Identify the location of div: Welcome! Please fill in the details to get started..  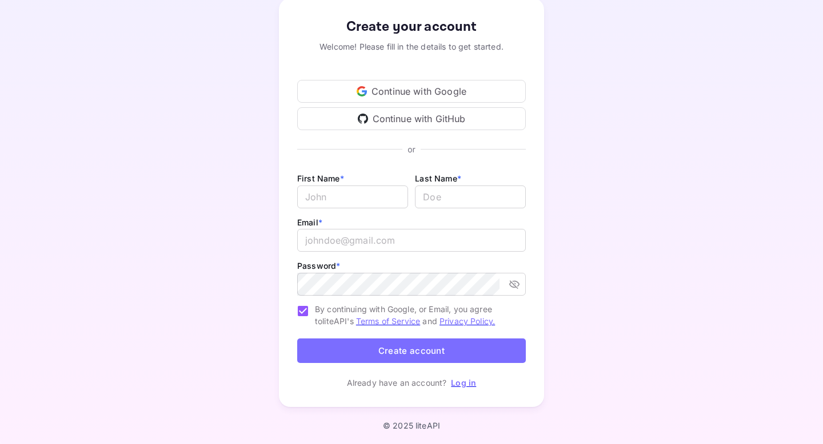
(411, 46).